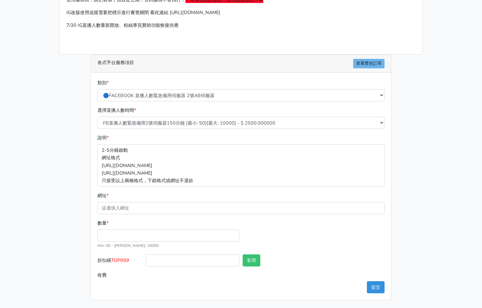 The height and width of the screenshot is (308, 482). What do you see at coordinates (103, 223) in the screenshot?
I see `label: 數量` at bounding box center [103, 223].